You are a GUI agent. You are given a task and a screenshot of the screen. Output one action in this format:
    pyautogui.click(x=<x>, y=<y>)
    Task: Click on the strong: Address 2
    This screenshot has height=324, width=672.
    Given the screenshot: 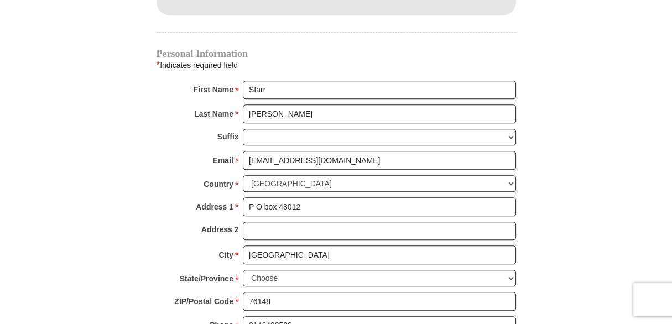 What is the action you would take?
    pyautogui.click(x=220, y=229)
    